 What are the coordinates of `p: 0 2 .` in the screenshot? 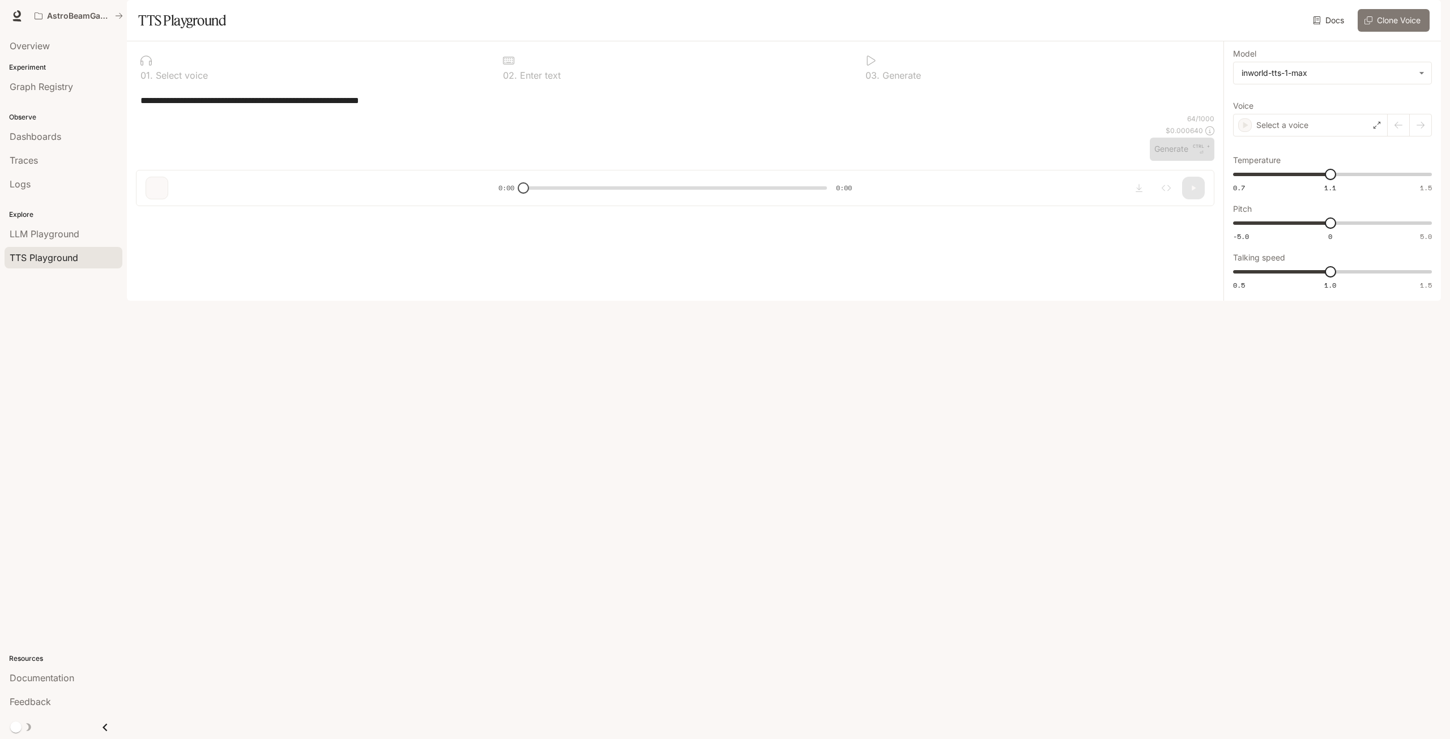 It's located at (510, 75).